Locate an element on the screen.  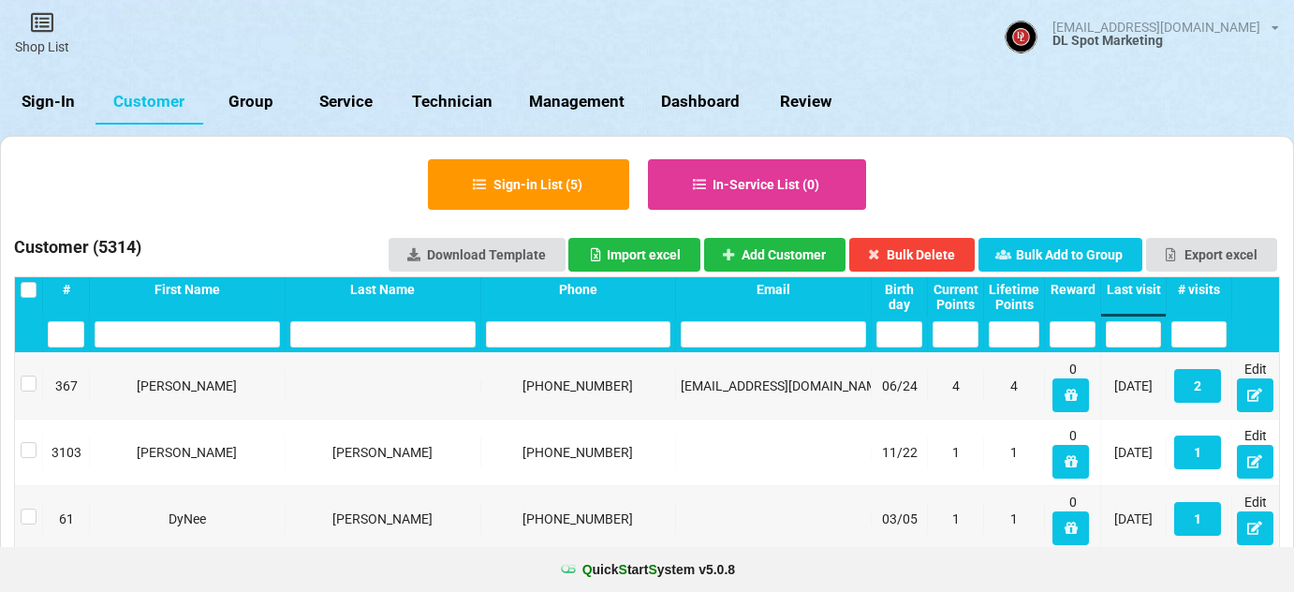
a: Technician is located at coordinates (452, 102).